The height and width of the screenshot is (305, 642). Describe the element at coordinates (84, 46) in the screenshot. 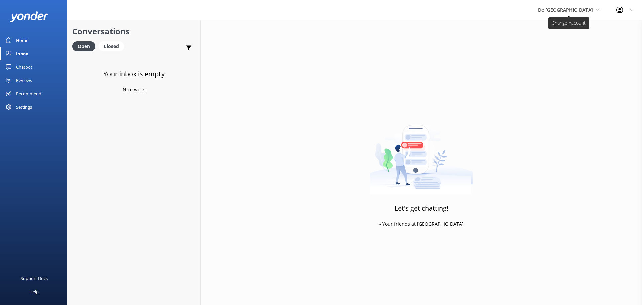

I see `div: Open` at that location.